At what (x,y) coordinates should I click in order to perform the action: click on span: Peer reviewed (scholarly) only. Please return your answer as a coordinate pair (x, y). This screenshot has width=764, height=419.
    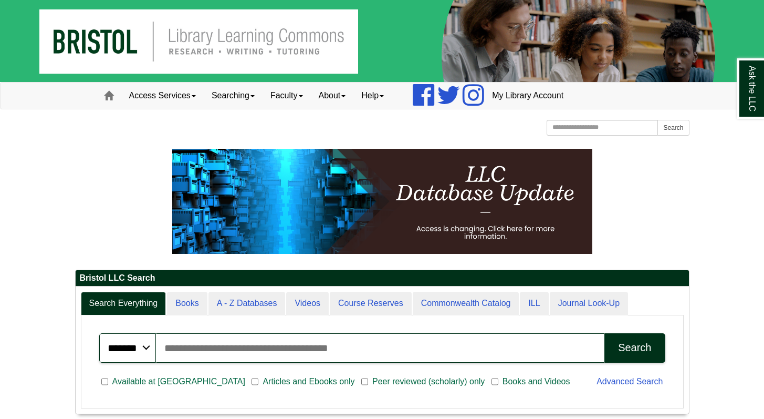
    Looking at the image, I should click on (429, 381).